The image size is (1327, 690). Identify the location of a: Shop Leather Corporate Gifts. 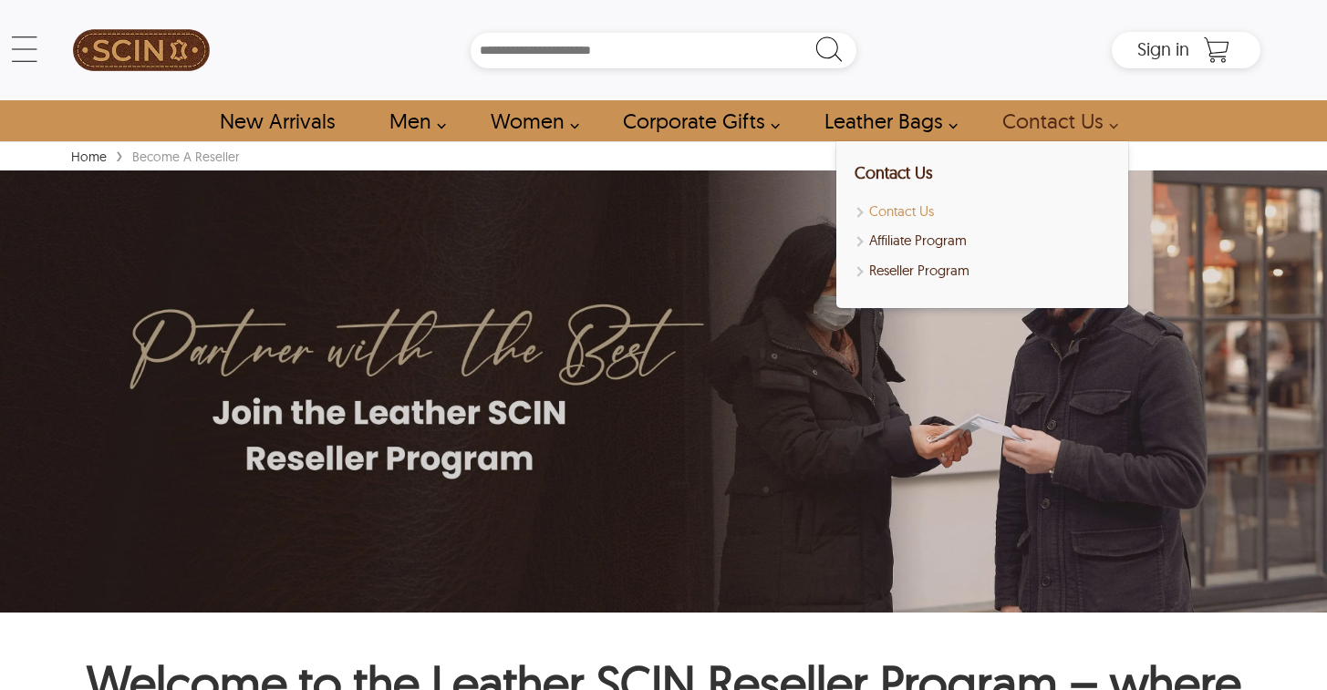
(696, 120).